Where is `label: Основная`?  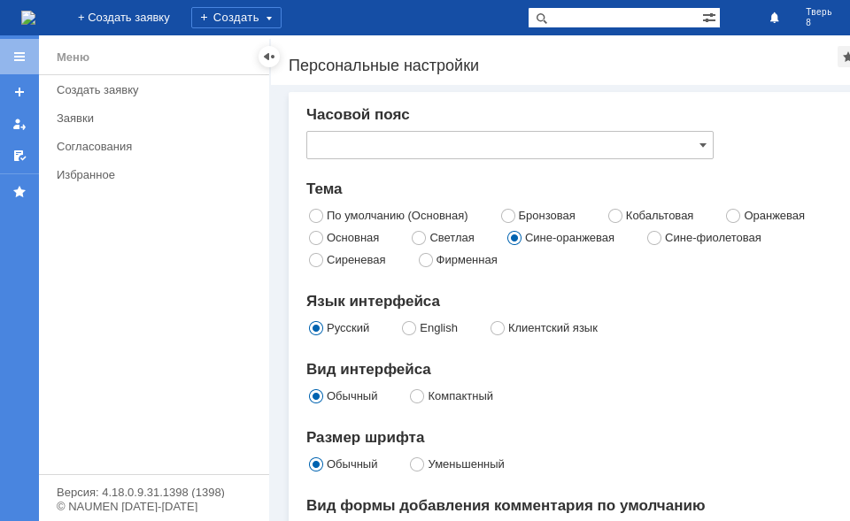
label: Основная is located at coordinates (352, 237).